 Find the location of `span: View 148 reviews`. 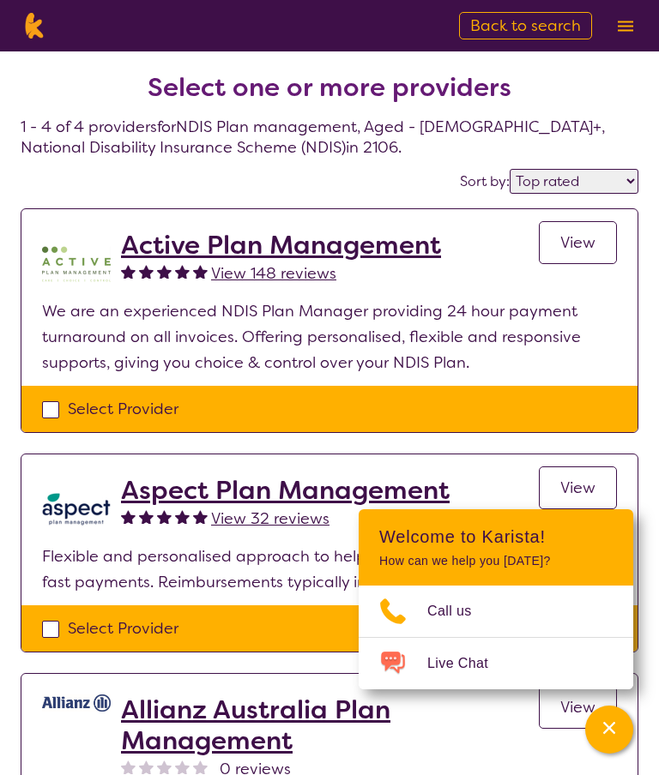

span: View 148 reviews is located at coordinates (274, 274).